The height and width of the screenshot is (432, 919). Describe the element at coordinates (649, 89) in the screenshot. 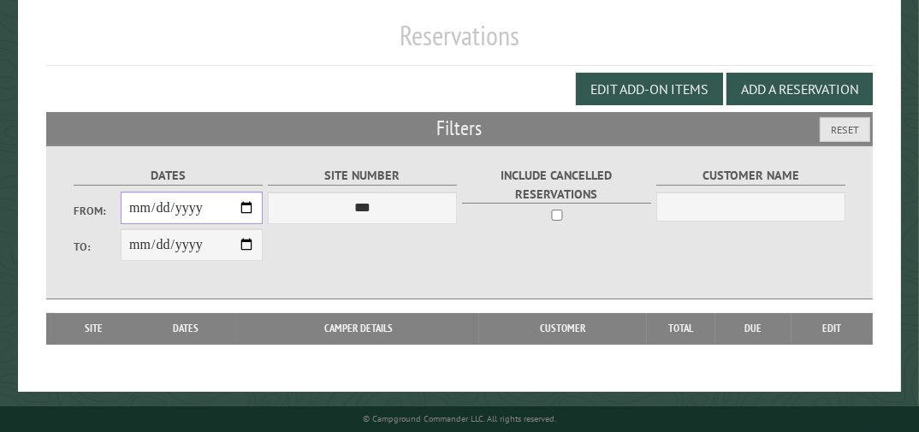

I see `button: Edit Add-on Items` at that location.